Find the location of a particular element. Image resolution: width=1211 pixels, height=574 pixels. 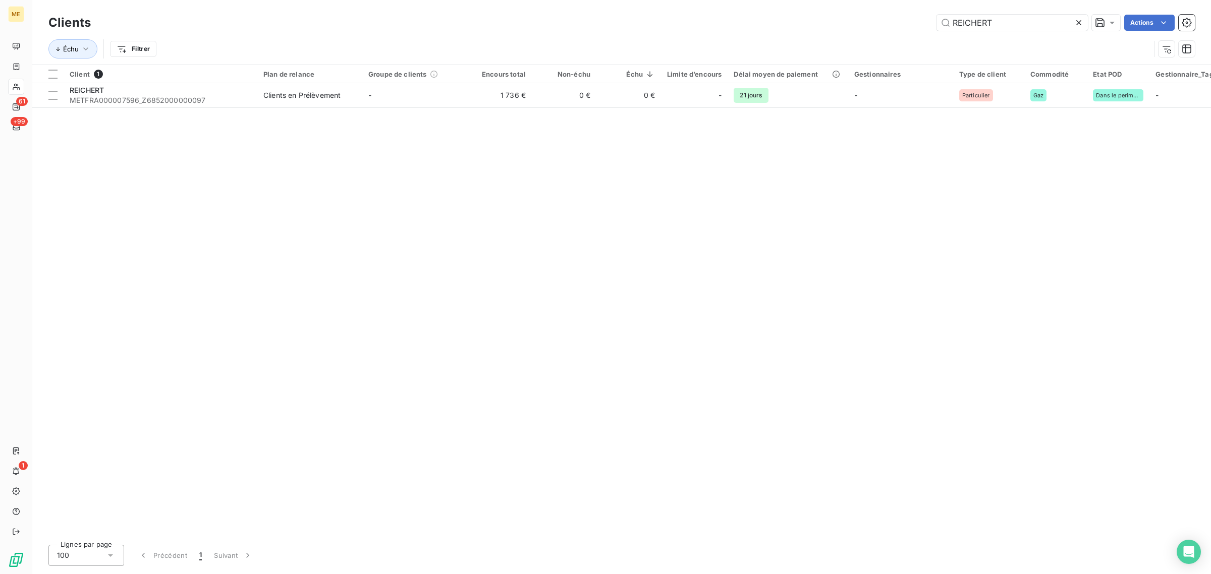

span: Échu is located at coordinates (71, 49).